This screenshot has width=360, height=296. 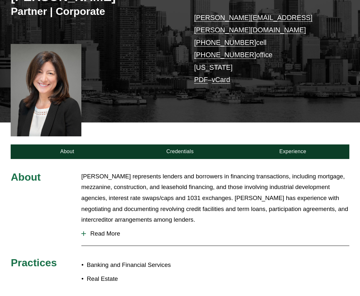 What do you see at coordinates (215, 234) in the screenshot?
I see `button: Read More` at bounding box center [215, 234].